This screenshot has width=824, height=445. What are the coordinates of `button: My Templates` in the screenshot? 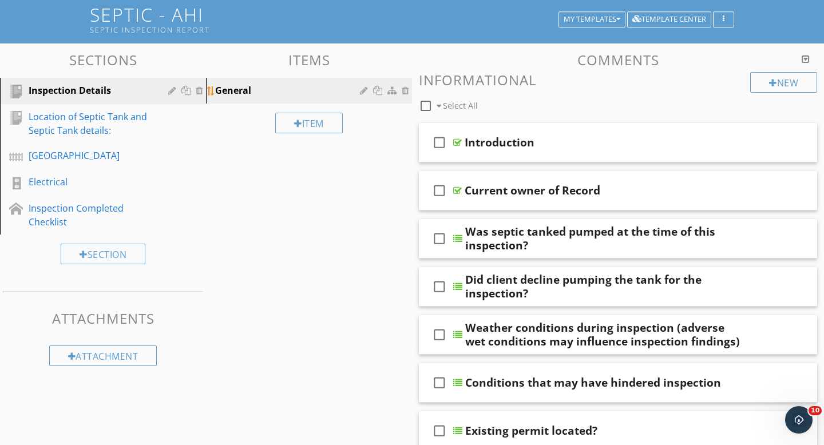 It's located at (592, 19).